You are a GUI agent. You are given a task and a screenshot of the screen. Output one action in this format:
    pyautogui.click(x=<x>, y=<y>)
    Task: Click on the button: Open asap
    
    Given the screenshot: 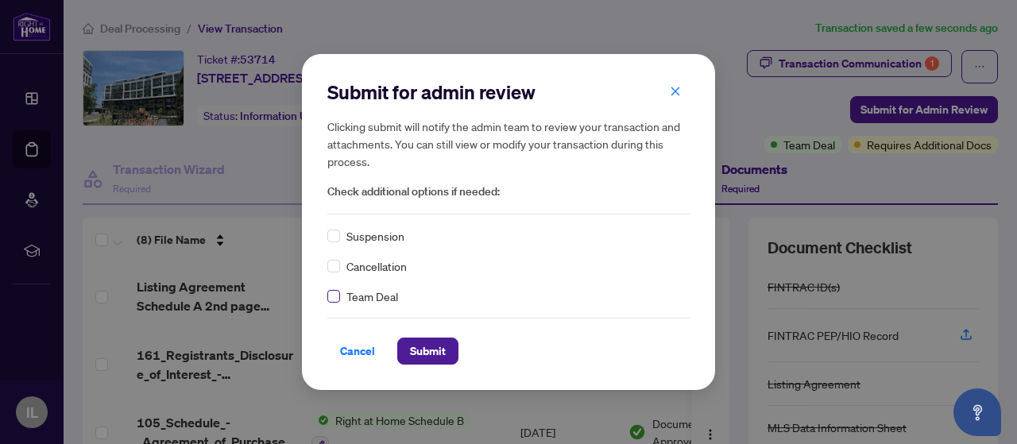 What is the action you would take?
    pyautogui.click(x=977, y=412)
    